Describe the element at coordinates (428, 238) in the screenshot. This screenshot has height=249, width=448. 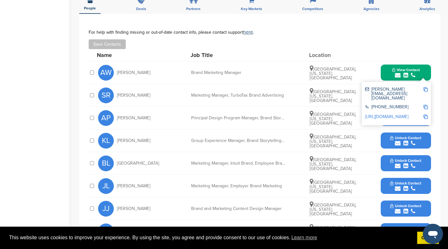
I see `a: dismiss cookie message` at that location.